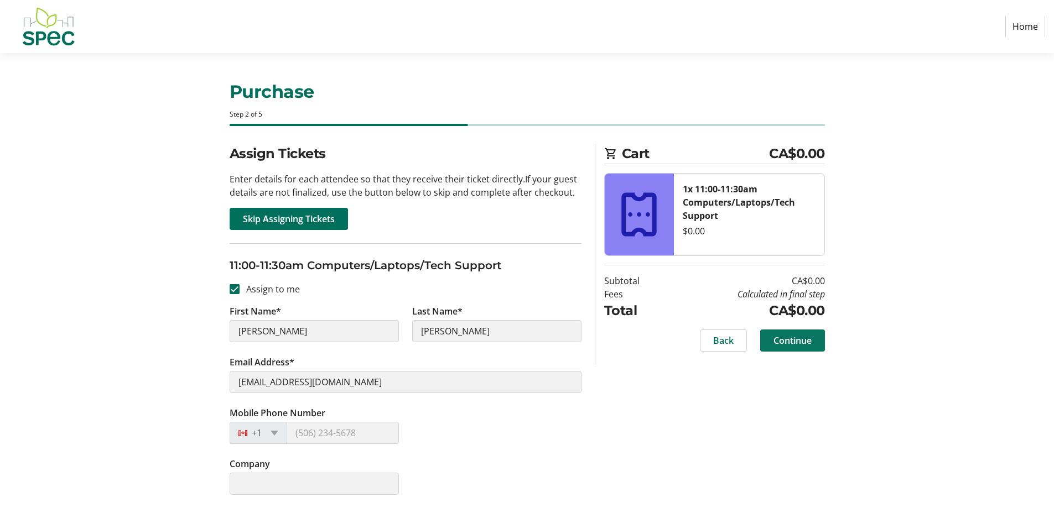 The width and height of the screenshot is (1054, 508). What do you see at coordinates (405, 154) in the screenshot?
I see `h2: Assign Tickets` at bounding box center [405, 154].